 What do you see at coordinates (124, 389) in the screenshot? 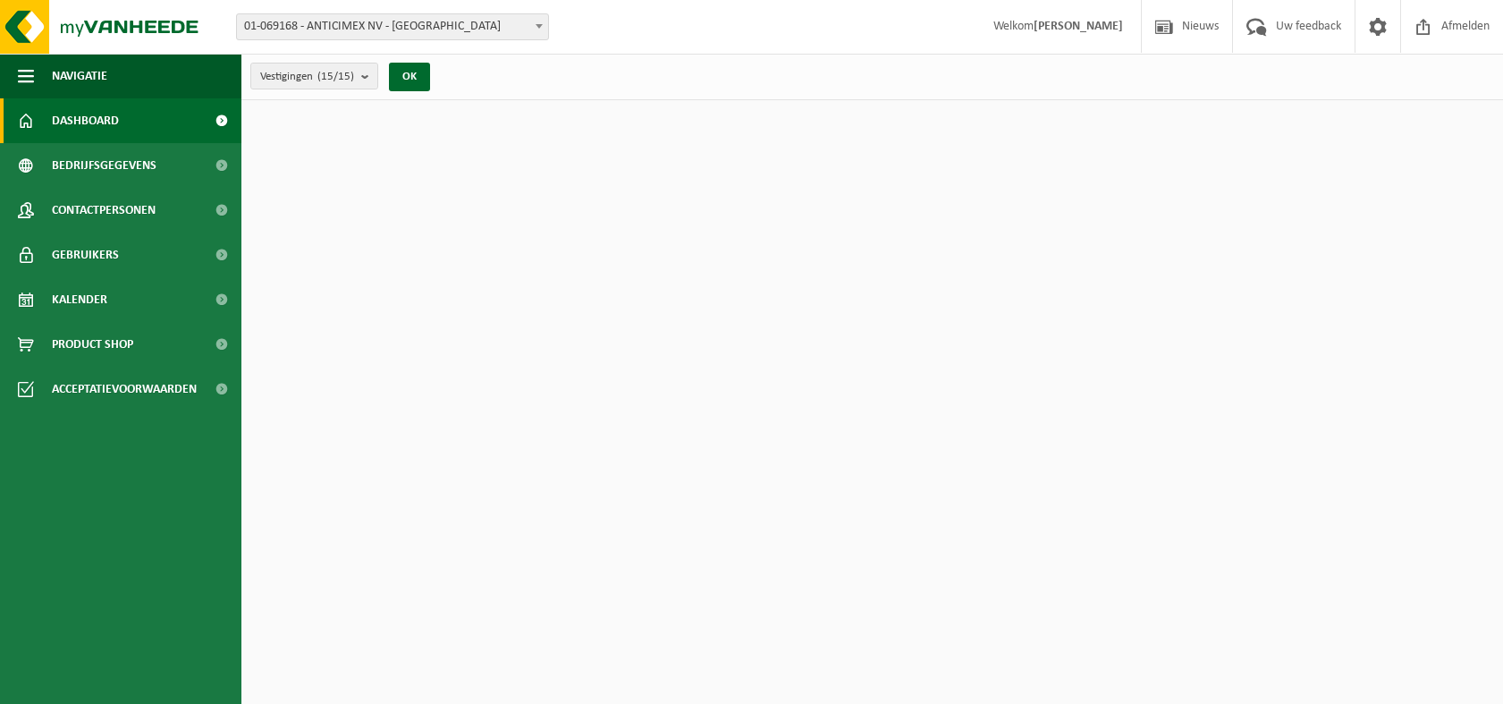
I see `span: Acceptatievoorwaarden` at bounding box center [124, 389].